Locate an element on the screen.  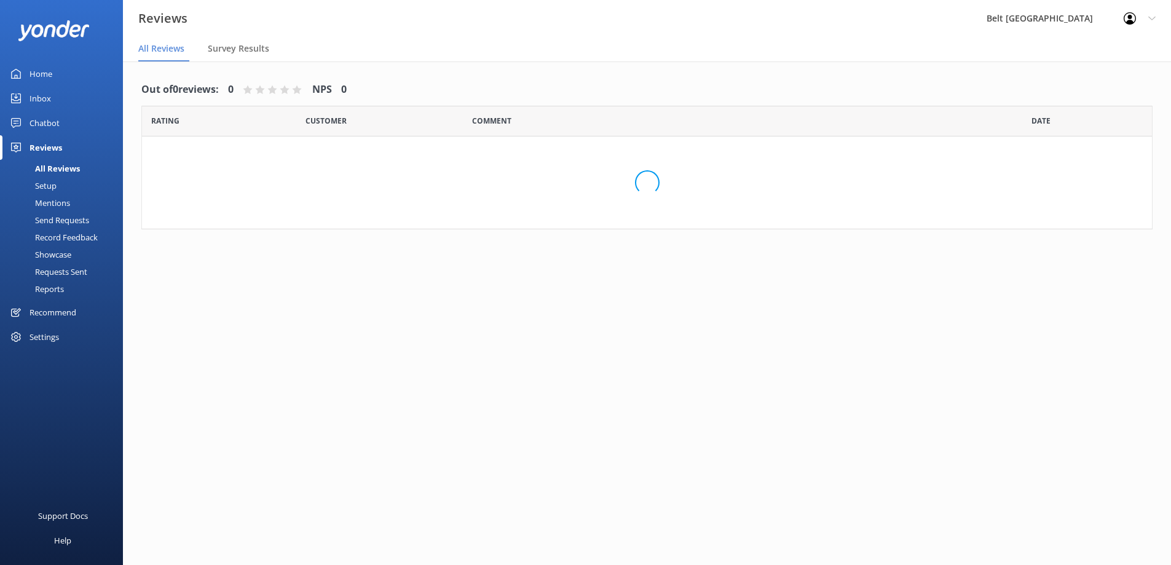
div: Showcase is located at coordinates (39, 254).